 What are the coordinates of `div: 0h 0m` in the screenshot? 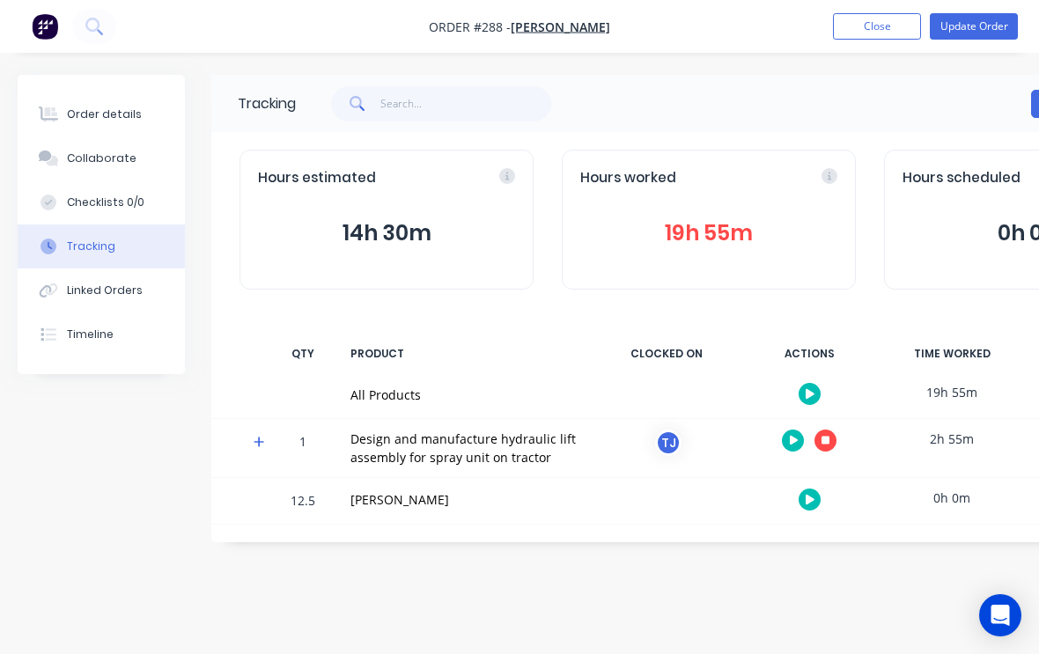 It's located at (952, 497).